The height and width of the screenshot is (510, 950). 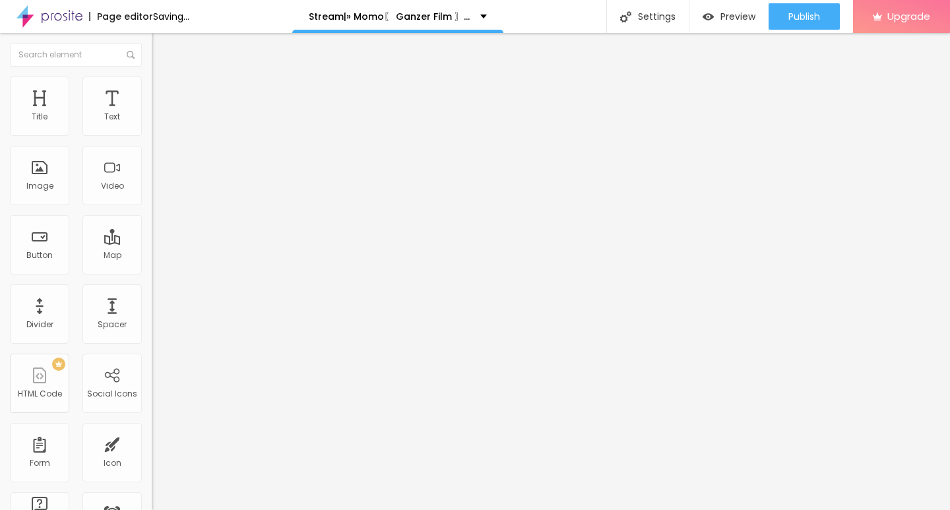 What do you see at coordinates (40, 255) in the screenshot?
I see `div: Button` at bounding box center [40, 255].